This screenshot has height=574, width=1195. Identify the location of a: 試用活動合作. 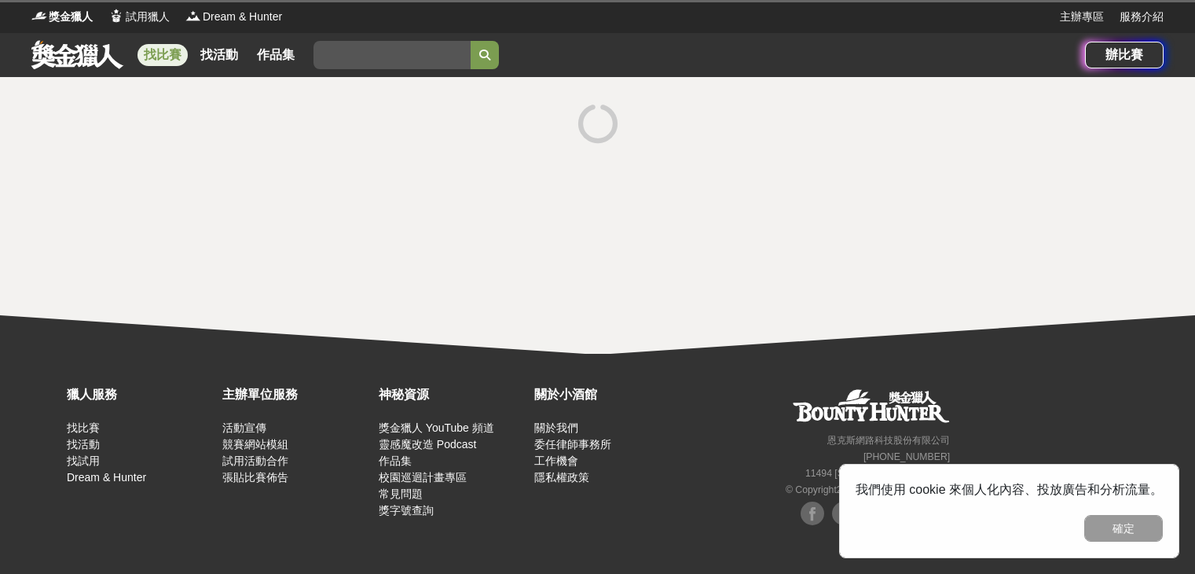
(255, 461).